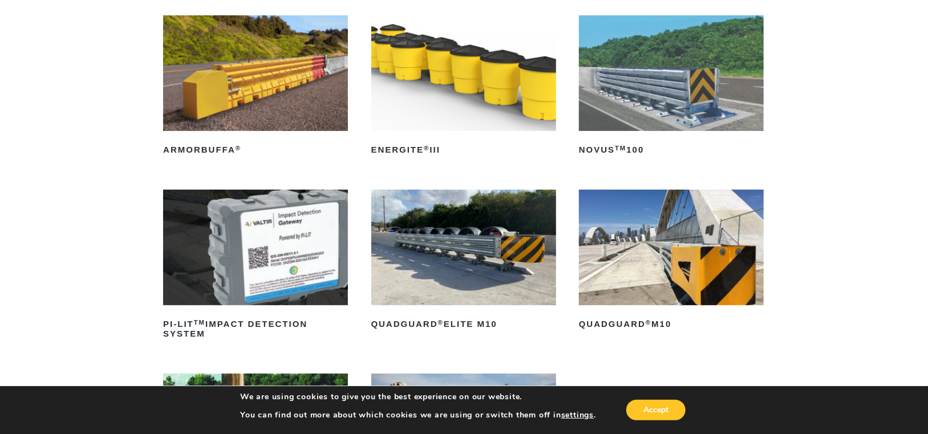  I want to click on h2: ENERGITE III, so click(463, 151).